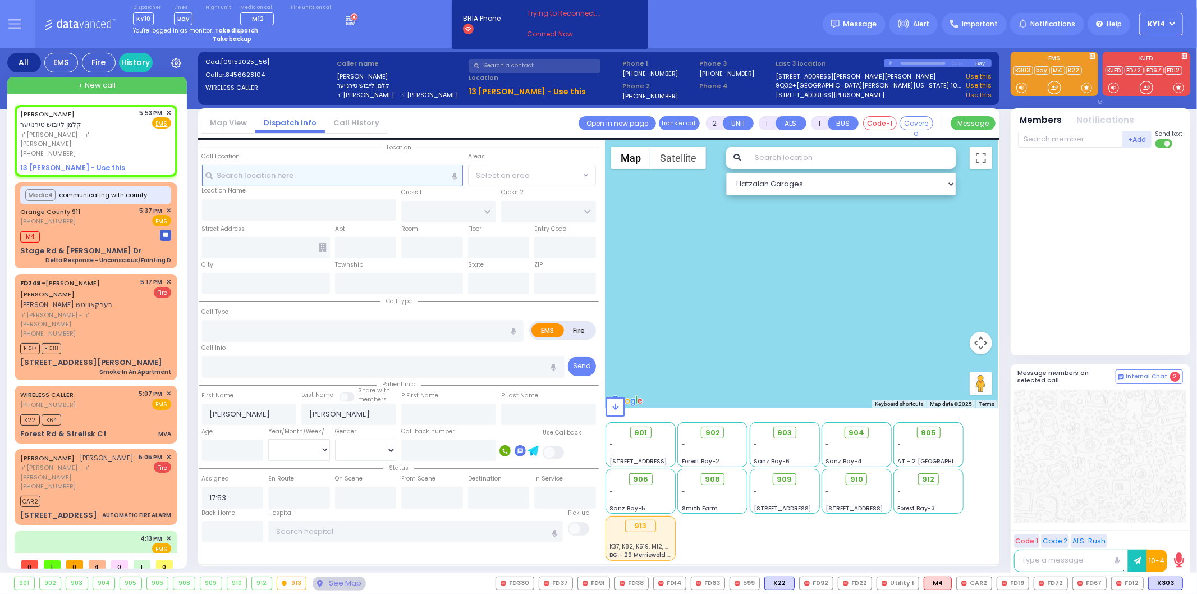 This screenshot has width=1197, height=594. I want to click on span: 4, so click(97, 564).